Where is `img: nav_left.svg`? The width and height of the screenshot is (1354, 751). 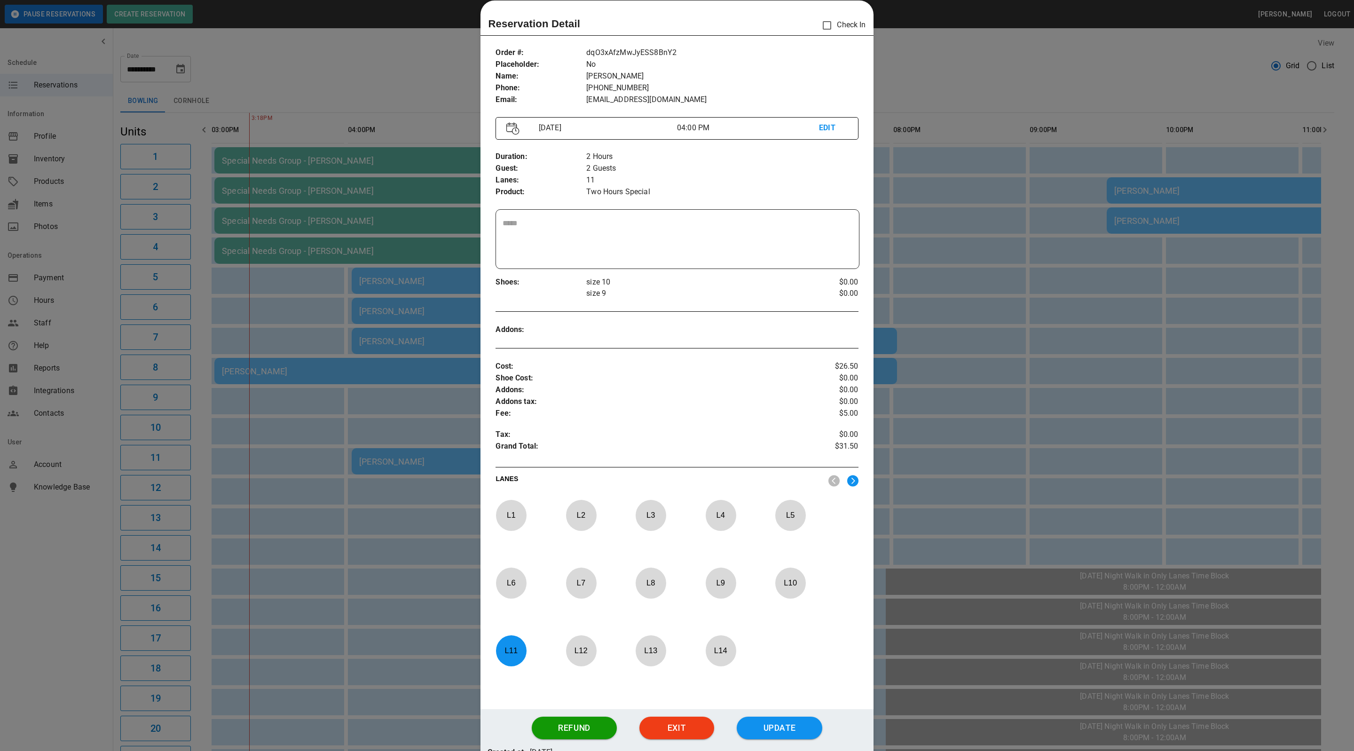
img: nav_left.svg is located at coordinates (834, 481).